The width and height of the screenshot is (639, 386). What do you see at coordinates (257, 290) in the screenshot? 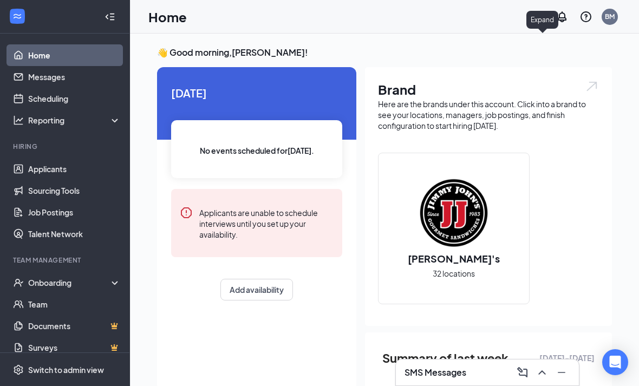
I see `button: Add availability` at bounding box center [257, 290].